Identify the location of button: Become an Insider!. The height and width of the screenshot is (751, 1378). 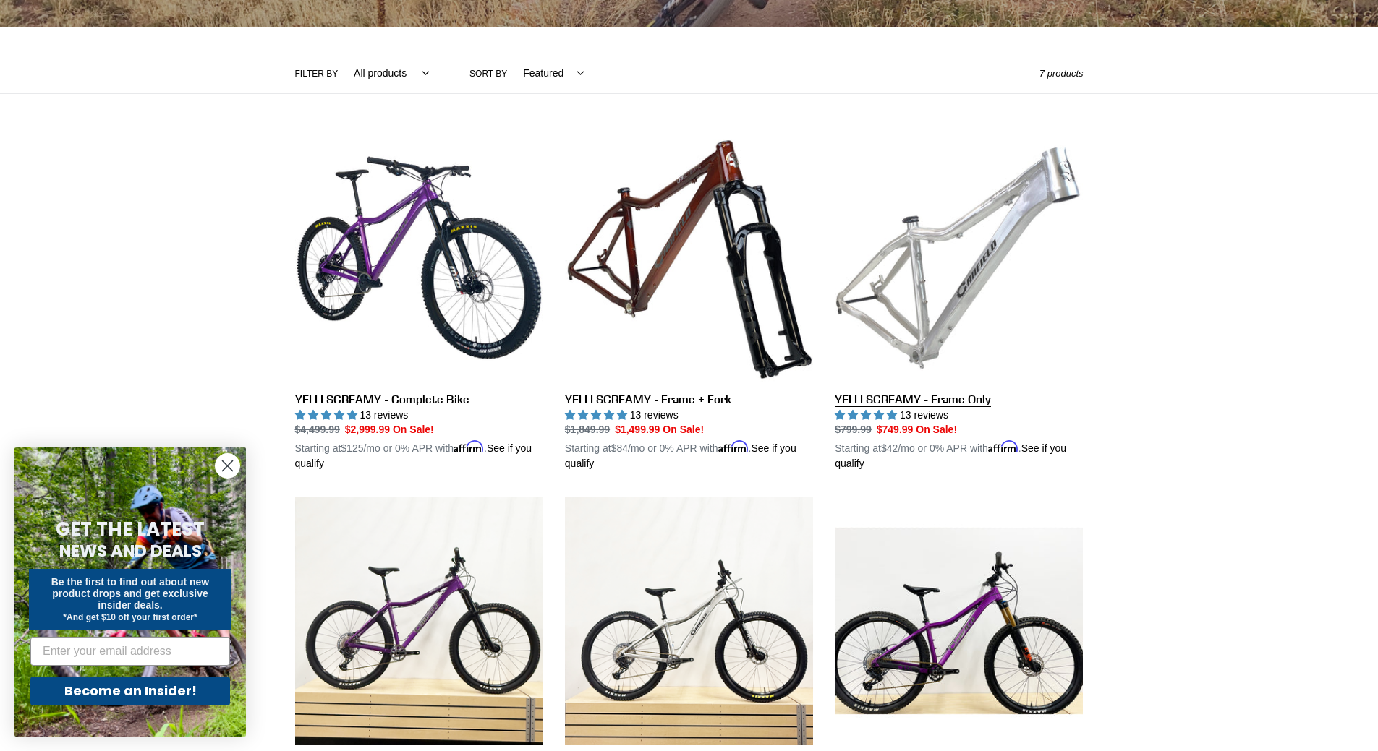
(130, 691).